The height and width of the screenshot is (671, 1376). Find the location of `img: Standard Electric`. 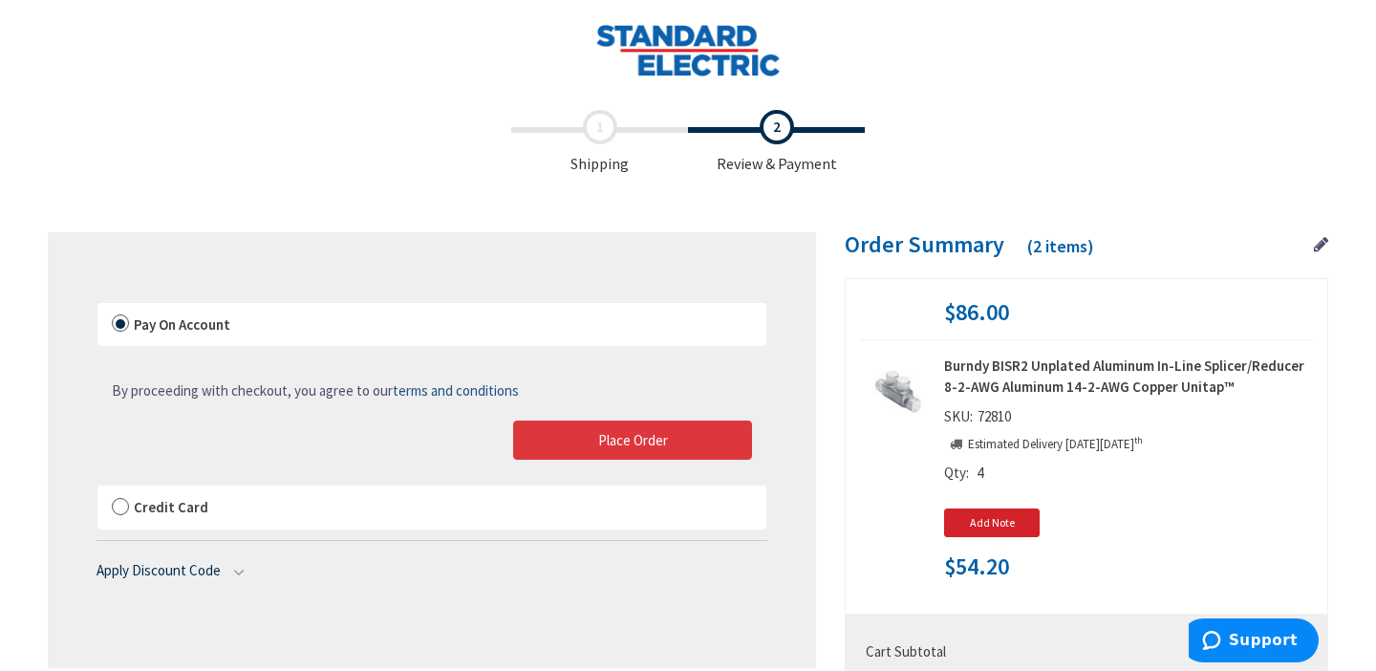

img: Standard Electric is located at coordinates (688, 50).